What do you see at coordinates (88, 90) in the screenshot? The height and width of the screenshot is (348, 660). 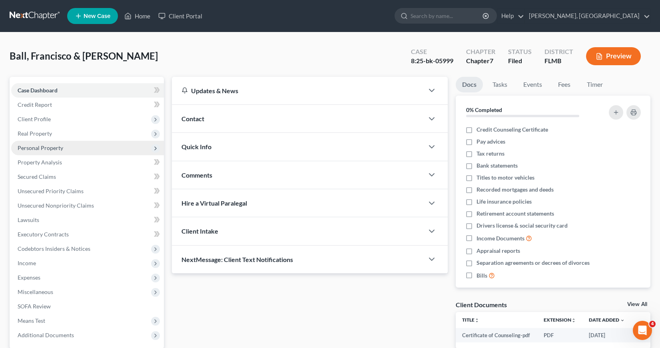 I see `a: Case Dashboard` at bounding box center [88, 90].